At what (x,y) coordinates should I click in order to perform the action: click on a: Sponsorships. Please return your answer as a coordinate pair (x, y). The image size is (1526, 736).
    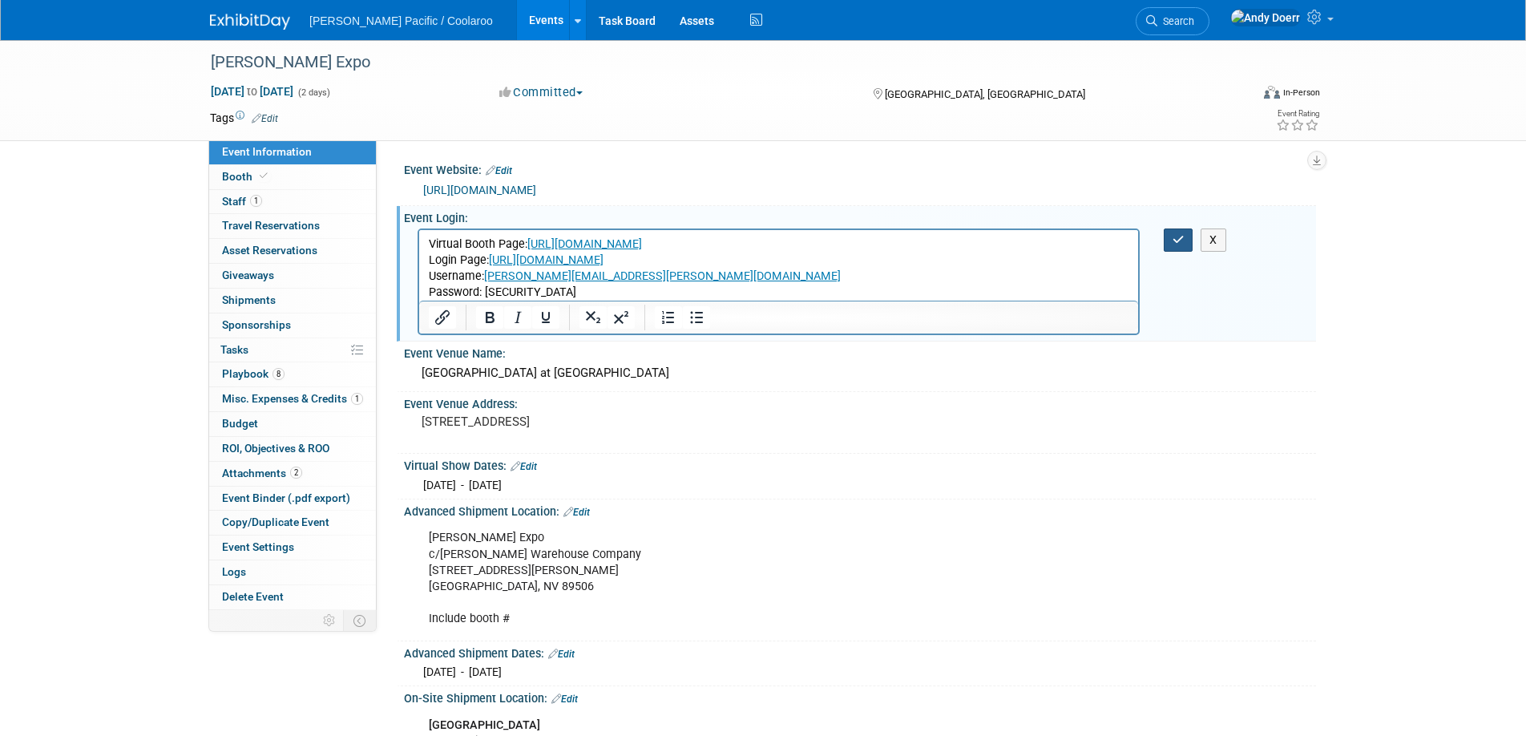
    Looking at the image, I should click on (293, 325).